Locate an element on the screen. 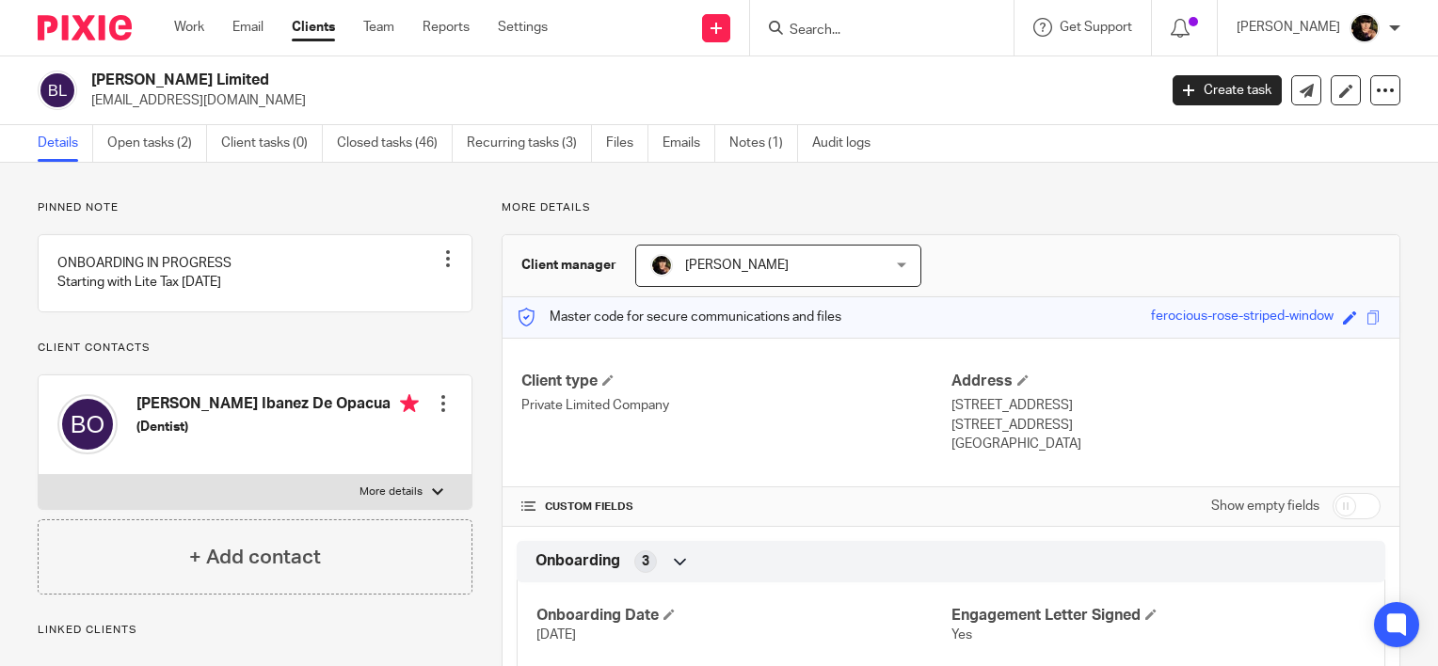 The image size is (1438, 666). a: Details is located at coordinates (65, 143).